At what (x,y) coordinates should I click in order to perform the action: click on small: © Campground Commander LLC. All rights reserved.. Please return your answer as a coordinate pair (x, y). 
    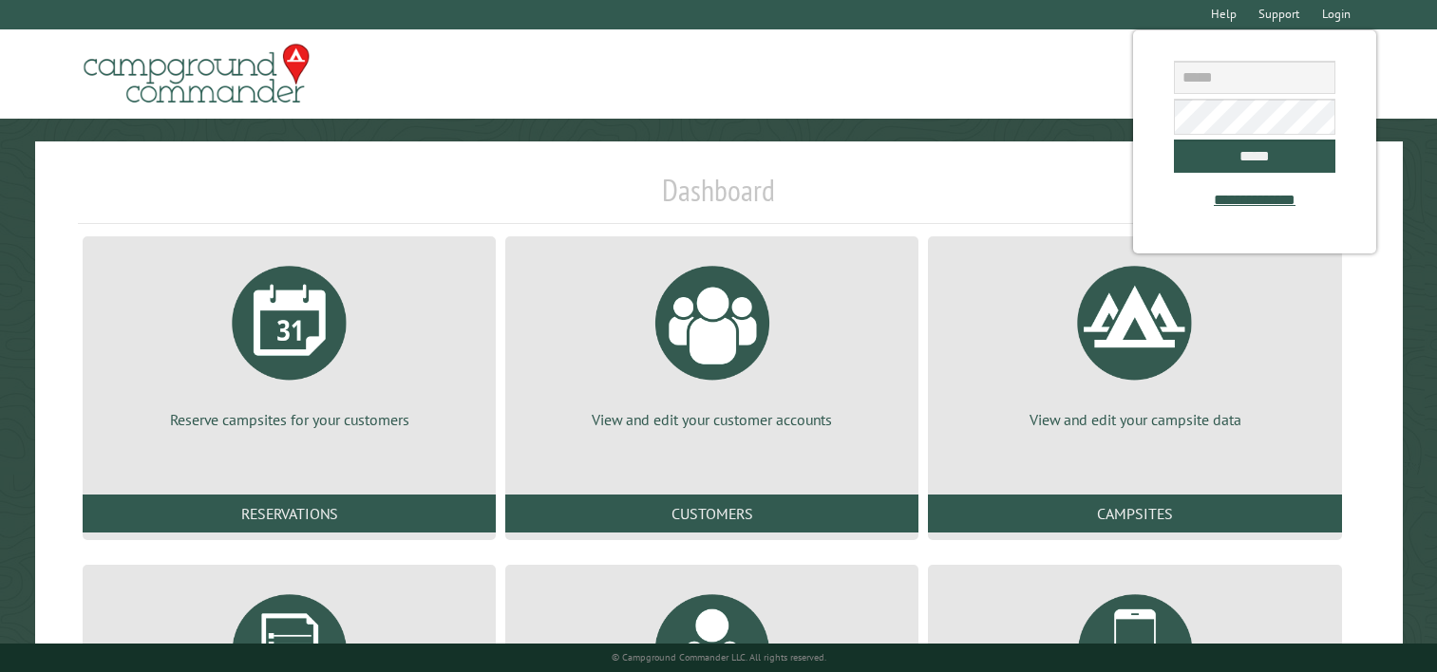
    Looking at the image, I should click on (719, 657).